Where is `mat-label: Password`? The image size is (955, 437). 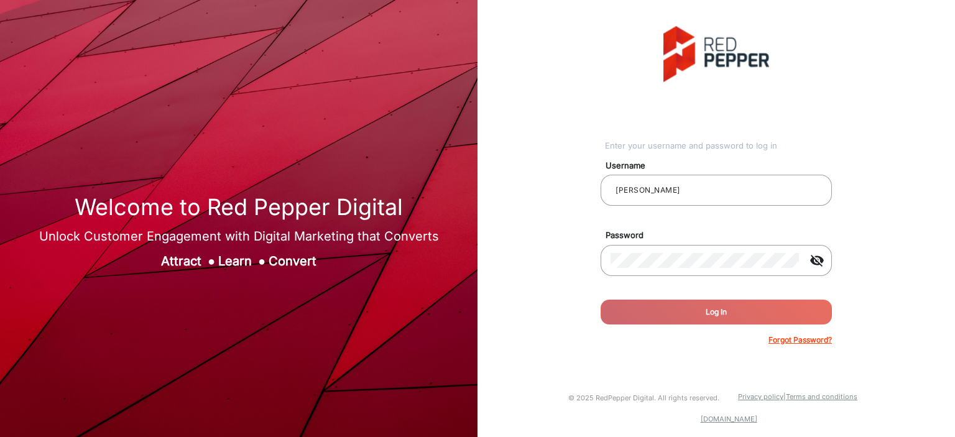
mat-label: Password is located at coordinates (721, 236).